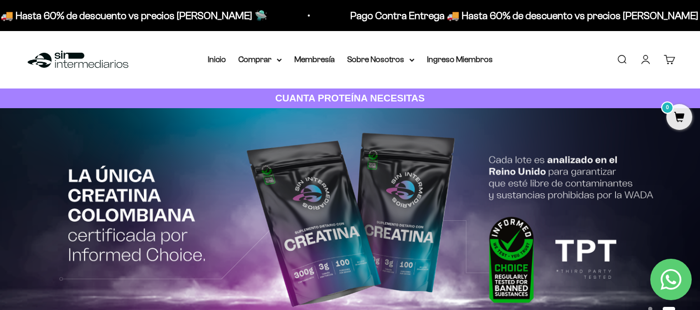 The height and width of the screenshot is (310, 700). What do you see at coordinates (381, 60) in the screenshot?
I see `summary: Sobre Nosotros` at bounding box center [381, 60].